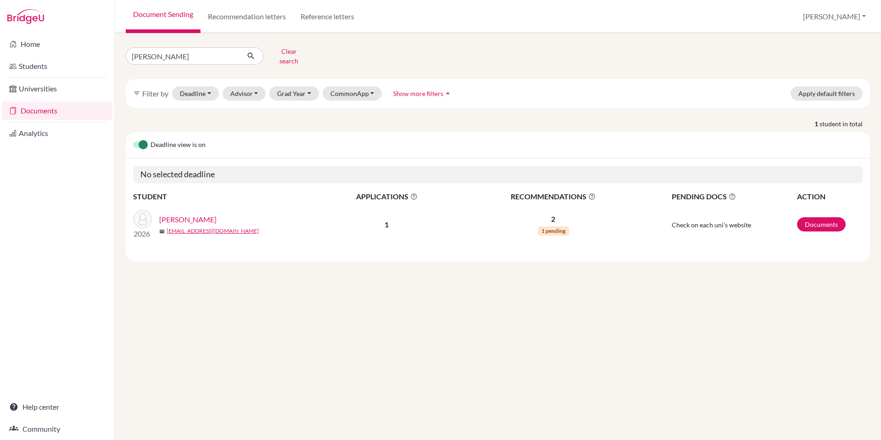 This screenshot has width=881, height=440. Describe the element at coordinates (225, 196) in the screenshot. I see `th: STUDENT` at that location.